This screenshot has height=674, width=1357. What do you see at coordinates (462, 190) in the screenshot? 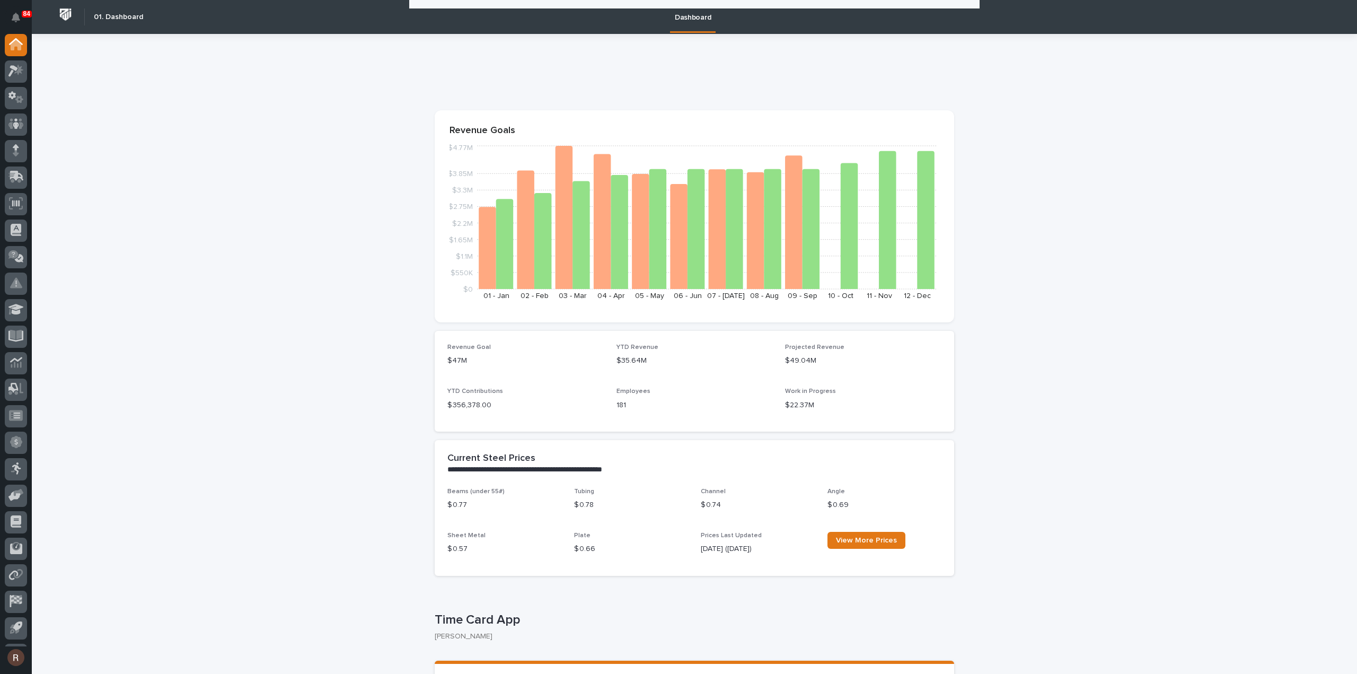
I see `tspan: $3.3M` at bounding box center [462, 190].